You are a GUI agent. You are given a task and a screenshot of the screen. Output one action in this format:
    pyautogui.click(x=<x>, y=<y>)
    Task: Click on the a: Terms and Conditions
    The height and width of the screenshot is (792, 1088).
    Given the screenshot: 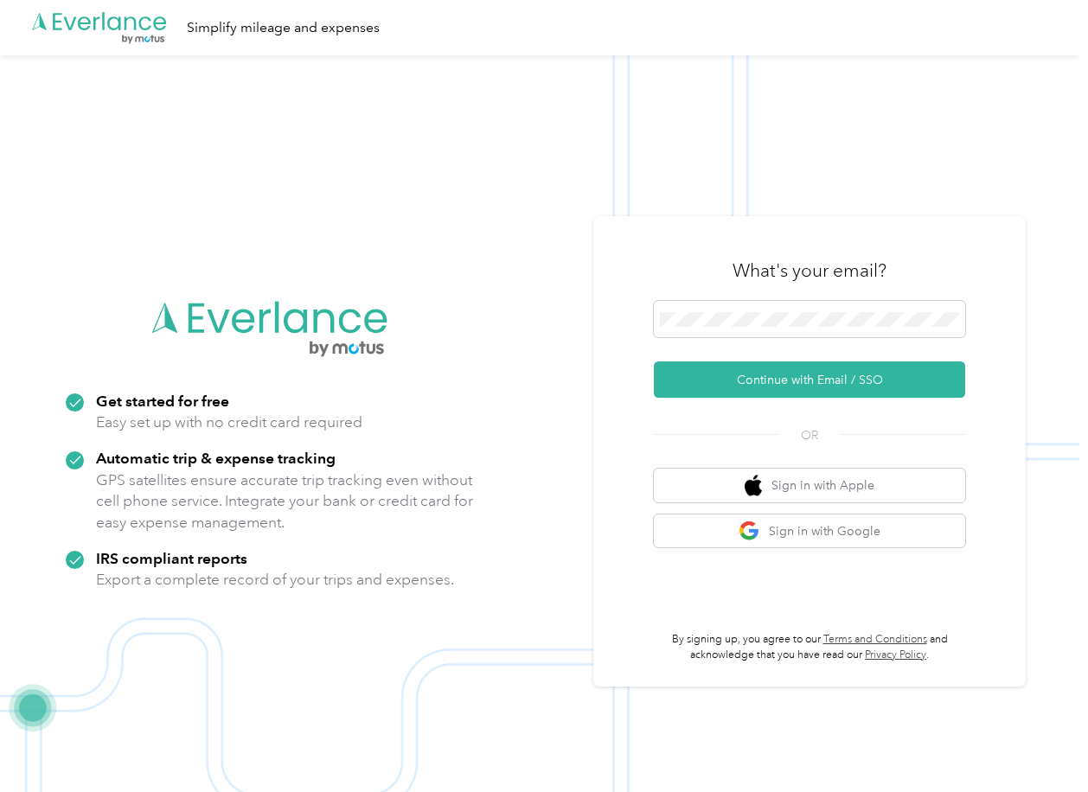 What is the action you would take?
    pyautogui.click(x=875, y=639)
    